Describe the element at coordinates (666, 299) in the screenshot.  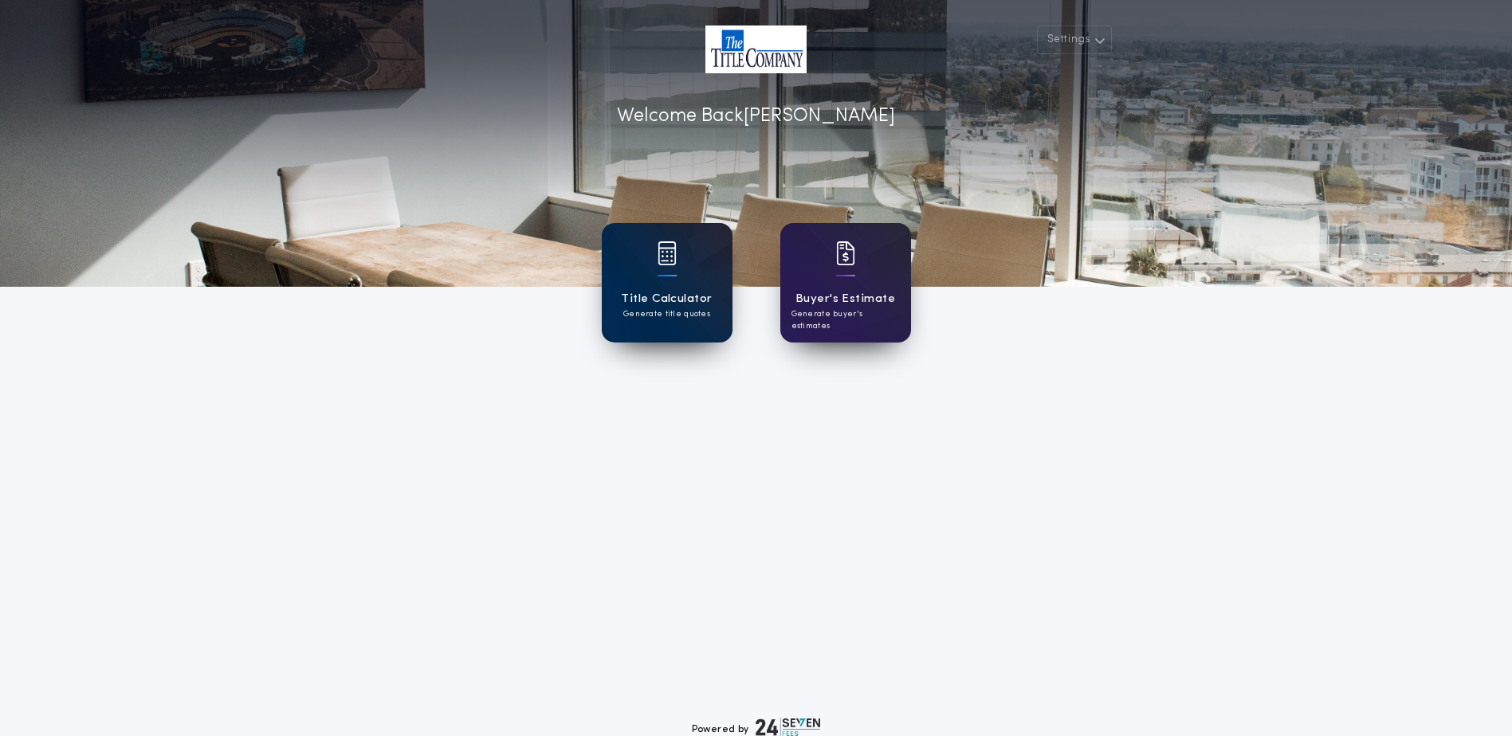
I see `h1: Title Calculator` at that location.